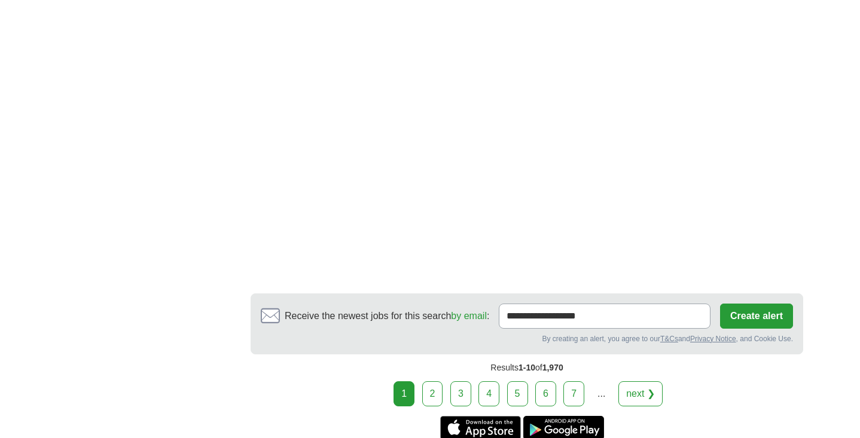 The height and width of the screenshot is (438, 860). I want to click on div: Results of, so click(527, 368).